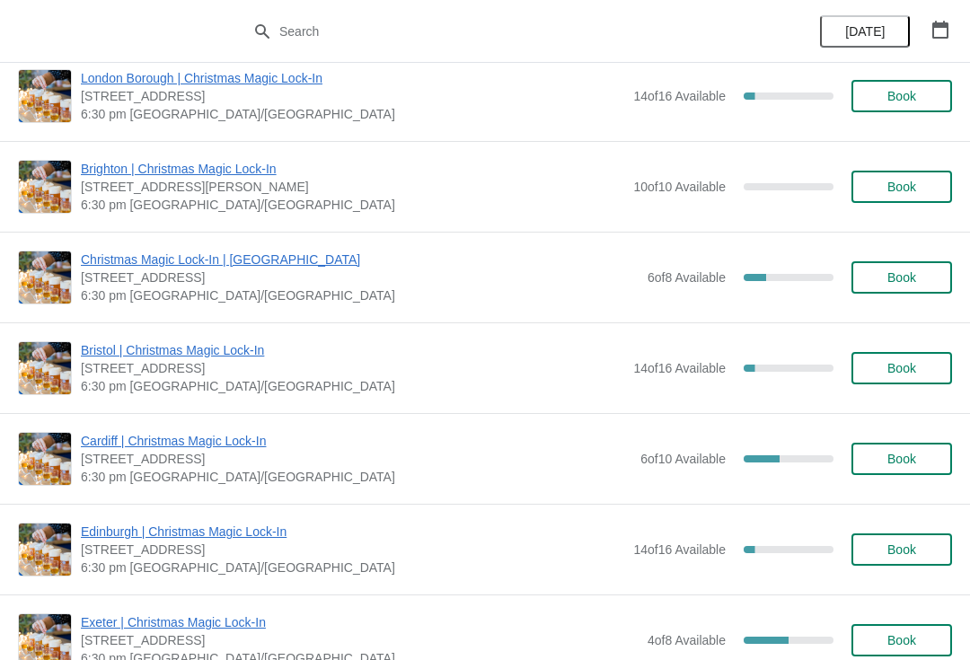 This screenshot has width=970, height=660. Describe the element at coordinates (352, 350) in the screenshot. I see `span: Bristol | Christmas Magic Lock-In` at that location.